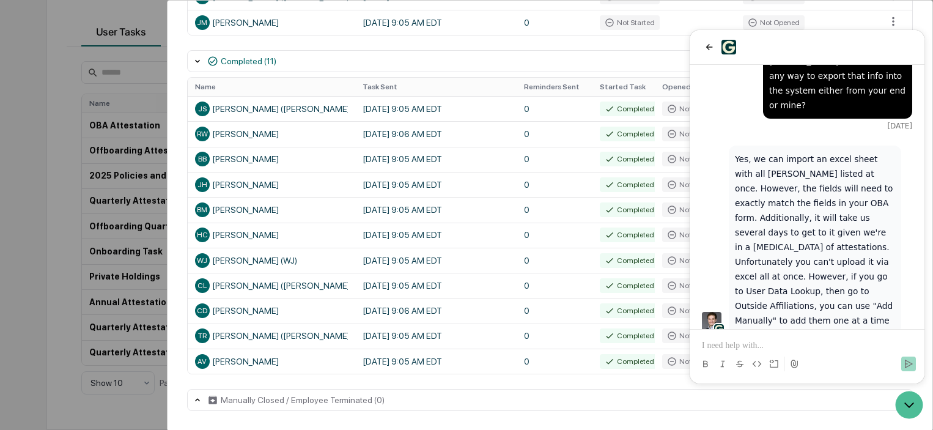 Image resolution: width=933 pixels, height=430 pixels. What do you see at coordinates (202, 159) in the screenshot?
I see `span: BB` at bounding box center [202, 159].